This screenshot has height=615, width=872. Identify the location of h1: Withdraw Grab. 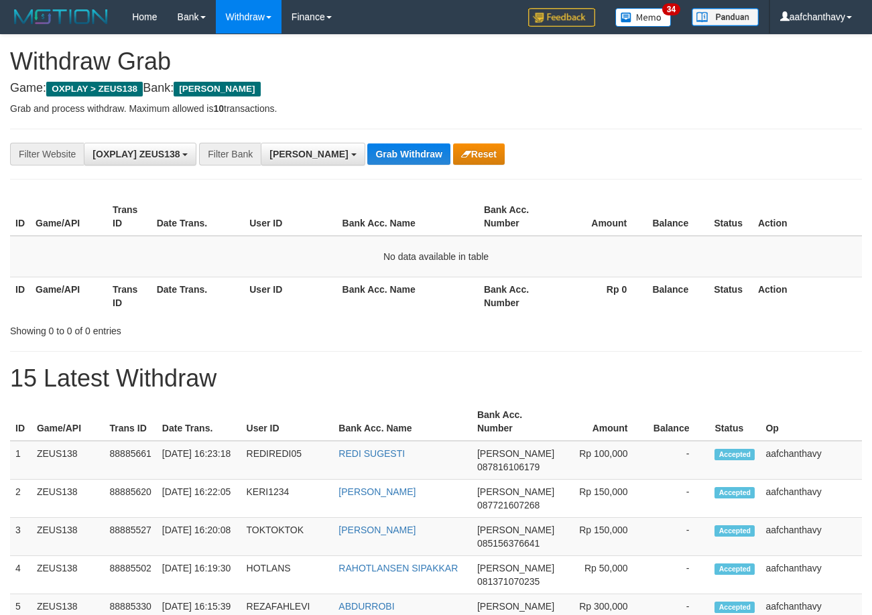
(436, 62).